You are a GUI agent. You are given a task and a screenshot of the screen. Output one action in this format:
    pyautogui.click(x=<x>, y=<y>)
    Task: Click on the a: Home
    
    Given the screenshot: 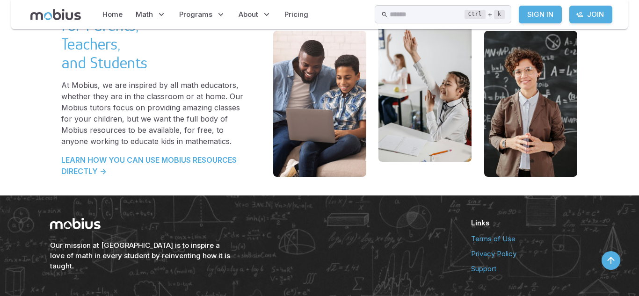 What is the action you would take?
    pyautogui.click(x=112, y=15)
    